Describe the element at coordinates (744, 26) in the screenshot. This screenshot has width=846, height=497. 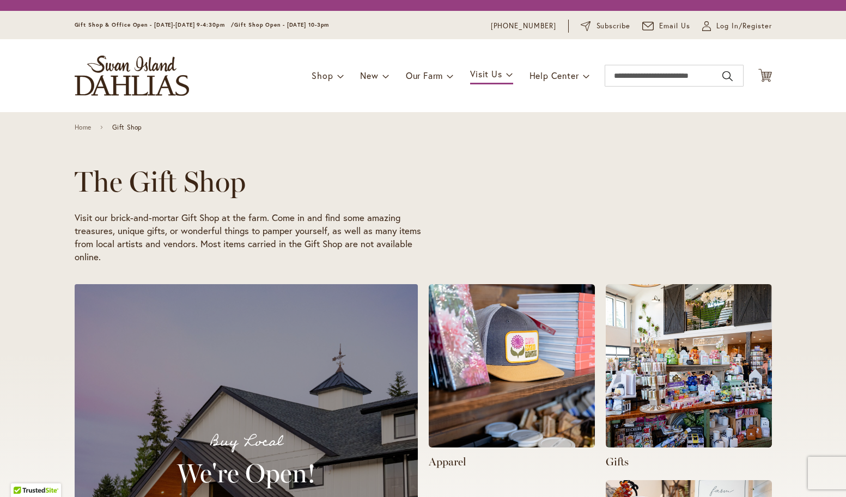
I see `span: Log In/Register` at that location.